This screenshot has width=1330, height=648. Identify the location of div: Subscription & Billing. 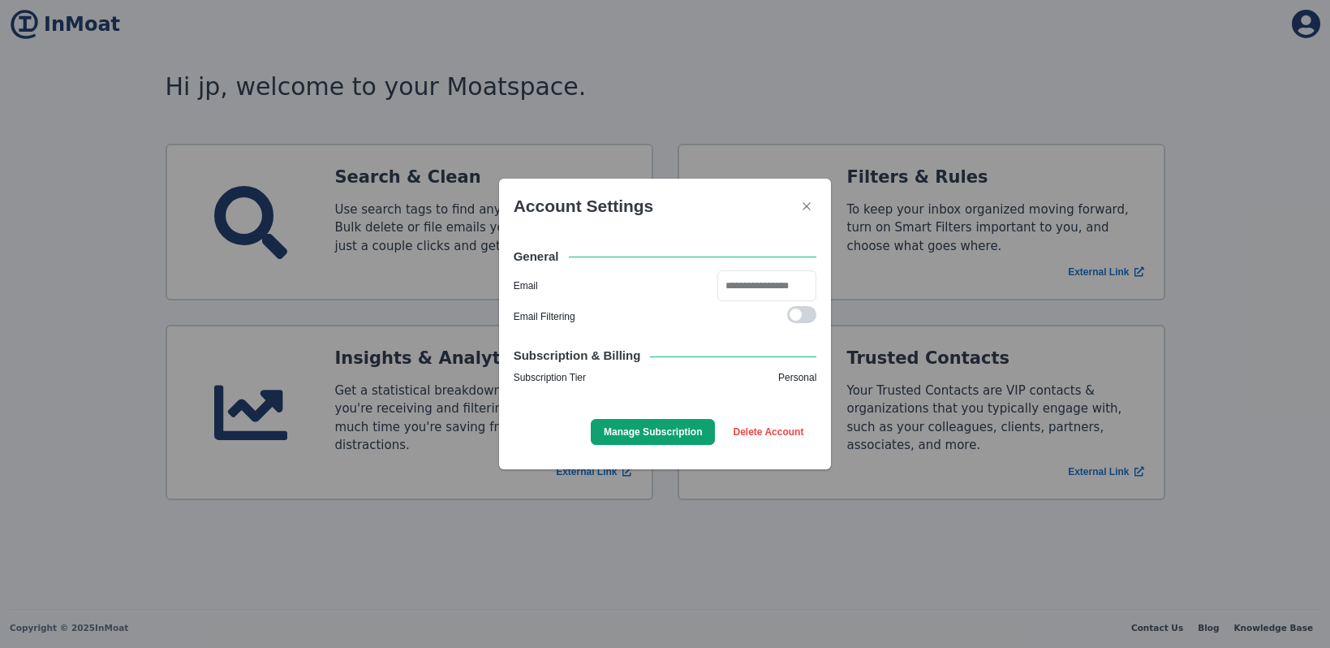
(577, 355).